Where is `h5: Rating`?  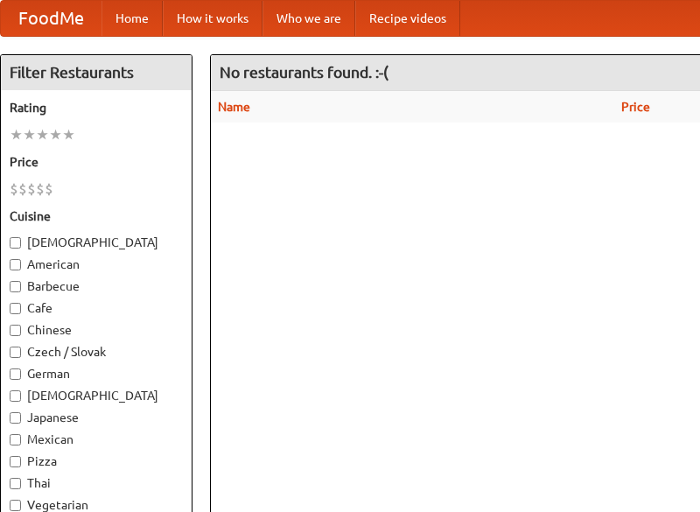 h5: Rating is located at coordinates (96, 108).